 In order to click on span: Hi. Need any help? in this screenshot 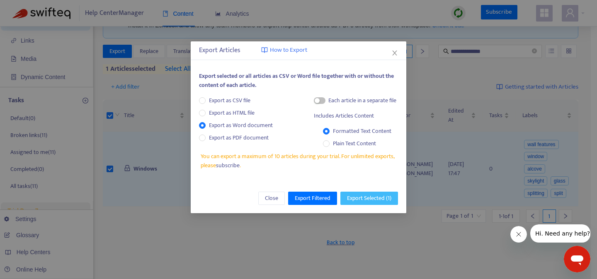, I will do `click(32, 9)`.